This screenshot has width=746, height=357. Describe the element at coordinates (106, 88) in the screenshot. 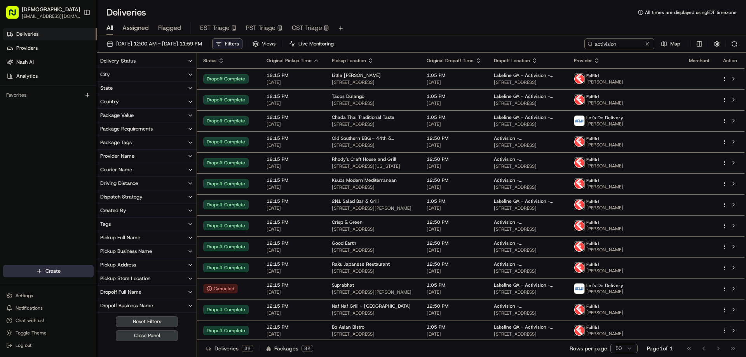

I see `div: State` at that location.